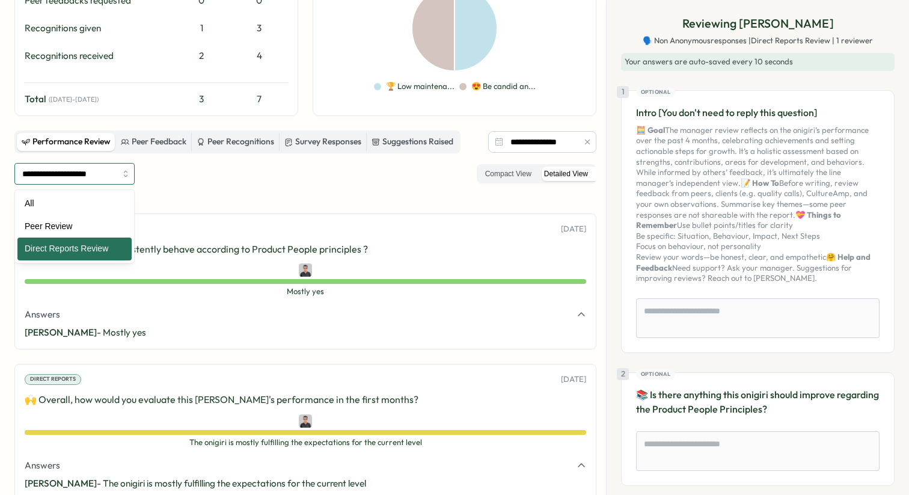 Image resolution: width=909 pixels, height=495 pixels. I want to click on div: Direct Reports Review, so click(75, 249).